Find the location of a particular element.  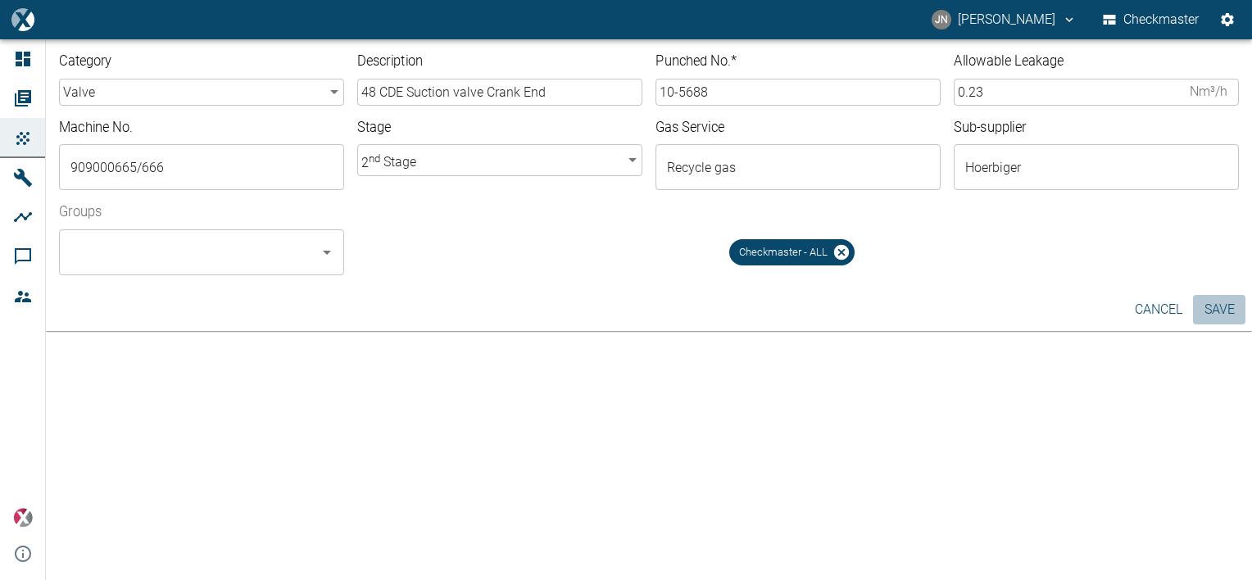

label: Punched No. * is located at coordinates (762, 61).